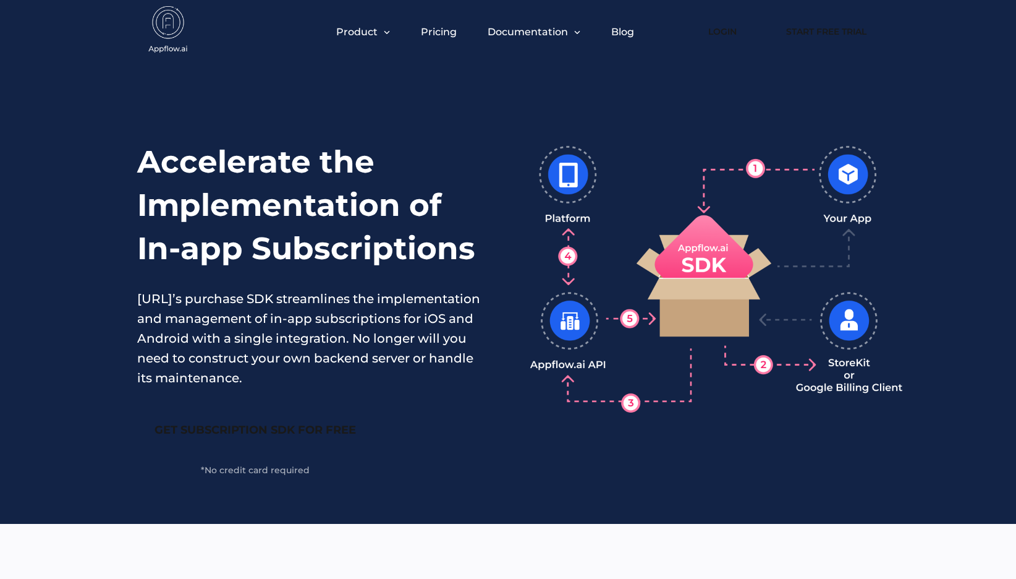 Image resolution: width=1016 pixels, height=579 pixels. Describe the element at coordinates (534, 32) in the screenshot. I see `button: Documentation` at that location.